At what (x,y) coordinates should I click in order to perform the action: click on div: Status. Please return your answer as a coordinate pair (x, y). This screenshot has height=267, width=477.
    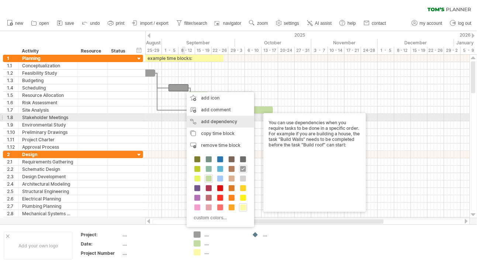
    Looking at the image, I should click on (119, 51).